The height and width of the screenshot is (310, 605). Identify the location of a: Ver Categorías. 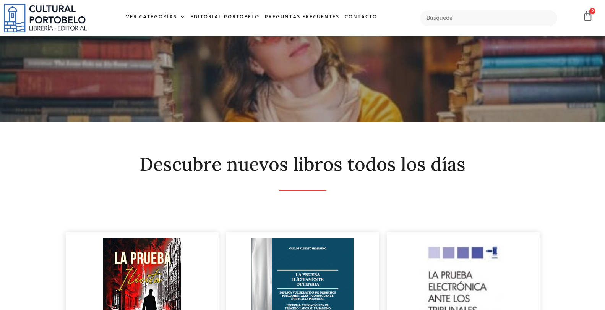
(155, 17).